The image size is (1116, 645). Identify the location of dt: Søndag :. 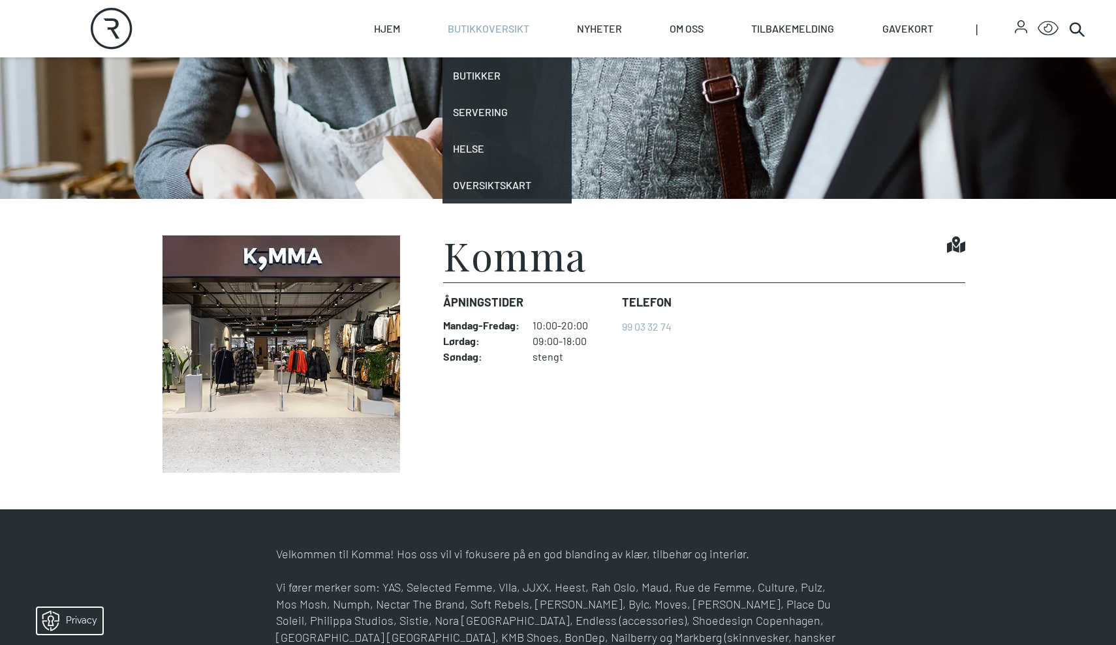
(481, 357).